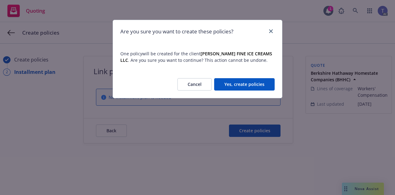 The width and height of the screenshot is (395, 195). Describe the element at coordinates (245, 84) in the screenshot. I see `button: Yes, create policies` at that location.